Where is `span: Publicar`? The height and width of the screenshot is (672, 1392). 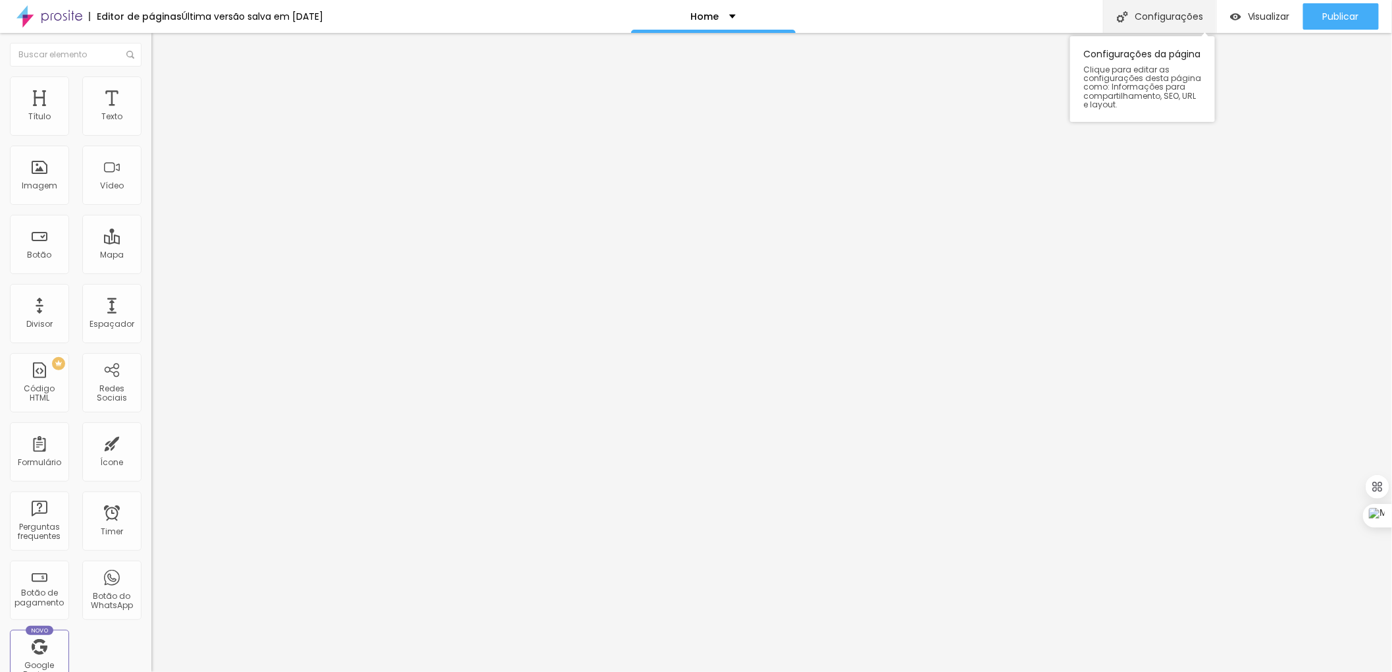 span: Publicar is located at coordinates (1341, 16).